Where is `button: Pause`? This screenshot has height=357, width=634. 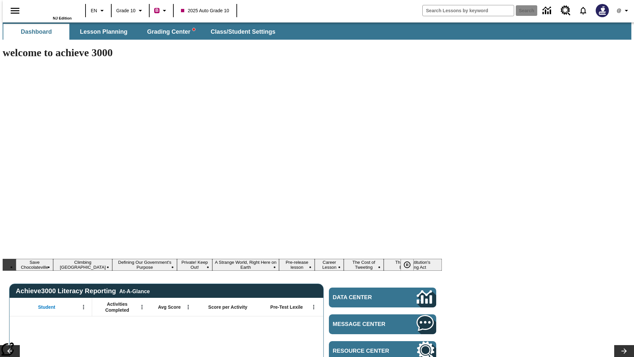
button: Pause is located at coordinates (407, 265).